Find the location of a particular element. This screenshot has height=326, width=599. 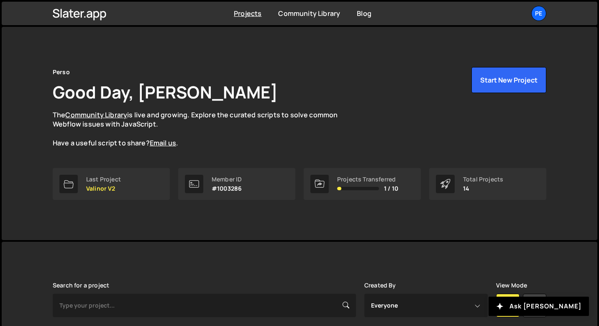

button: Start New Project is located at coordinates (509, 80).